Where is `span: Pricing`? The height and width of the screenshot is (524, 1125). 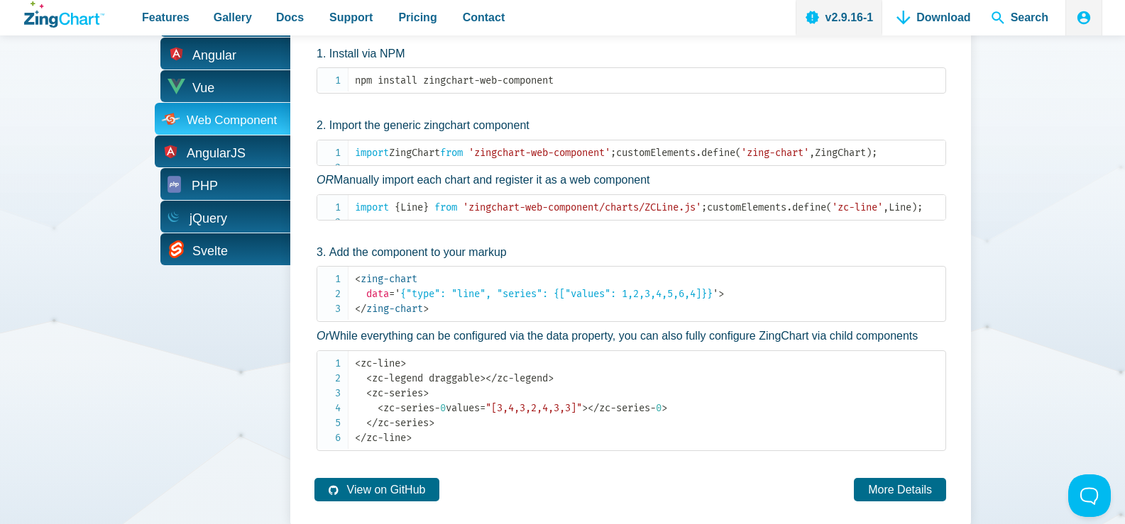 span: Pricing is located at coordinates (417, 17).